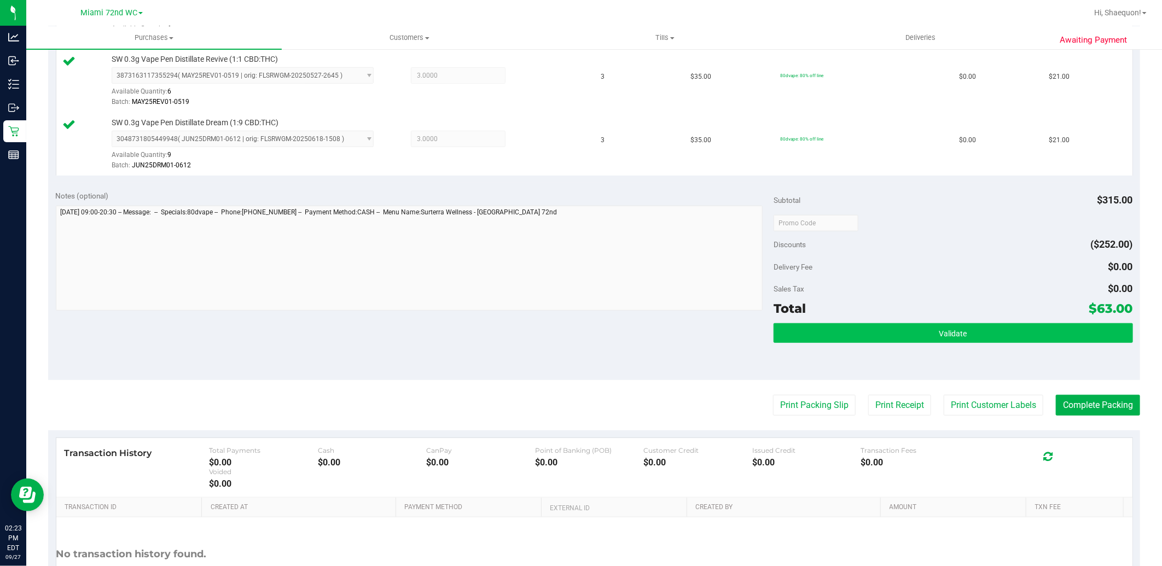 The width and height of the screenshot is (1162, 566). I want to click on span: JUN25DRM01-0612, so click(161, 165).